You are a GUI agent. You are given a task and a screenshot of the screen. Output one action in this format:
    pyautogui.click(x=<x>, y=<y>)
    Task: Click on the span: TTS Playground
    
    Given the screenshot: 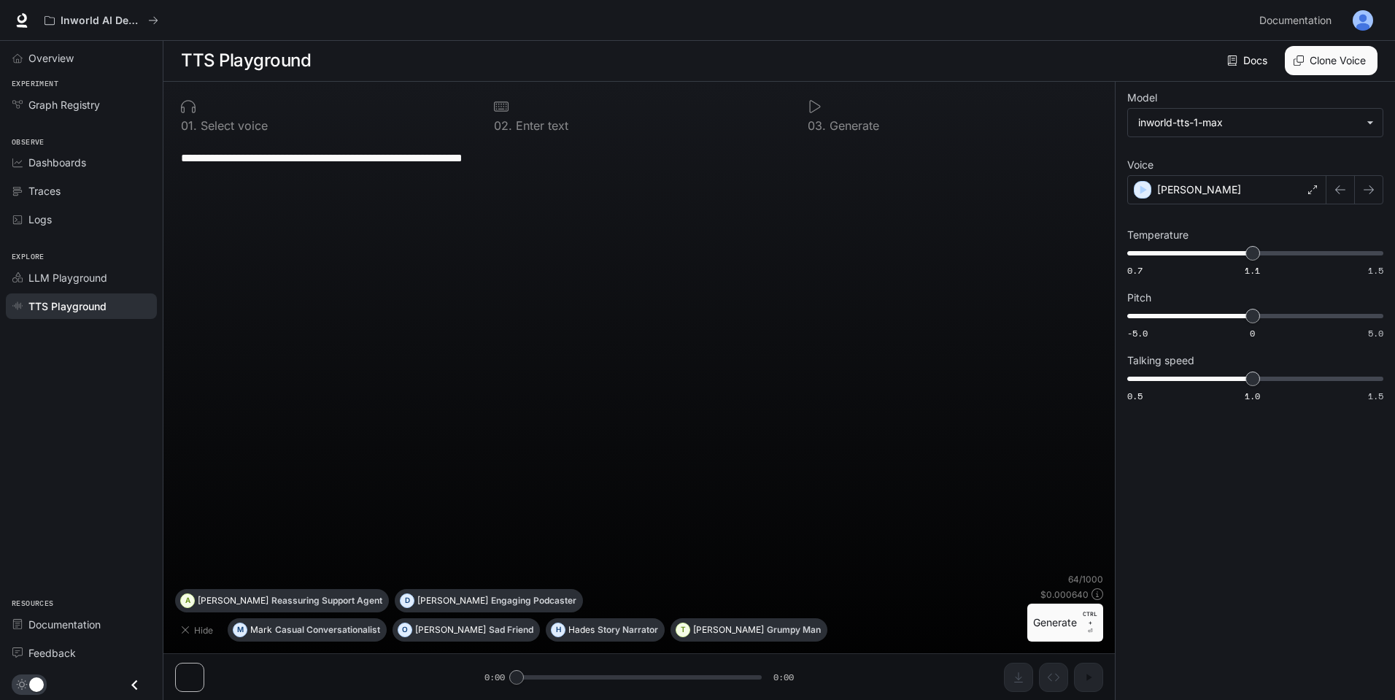 What is the action you would take?
    pyautogui.click(x=67, y=306)
    